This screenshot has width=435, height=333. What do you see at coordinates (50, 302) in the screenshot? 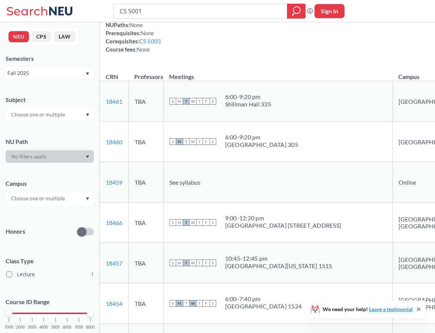
I see `p: Course ID Range` at bounding box center [50, 302].